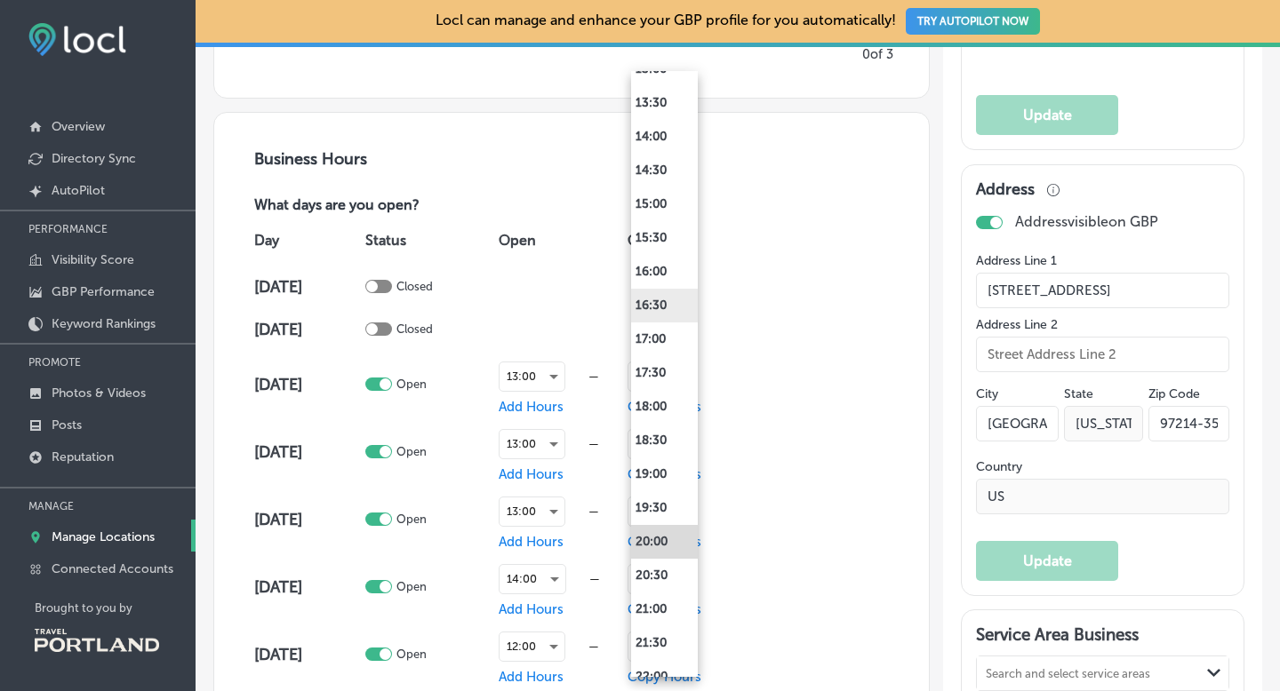 This screenshot has height=691, width=1280. What do you see at coordinates (78, 190) in the screenshot?
I see `p: AutoPilot` at bounding box center [78, 190].